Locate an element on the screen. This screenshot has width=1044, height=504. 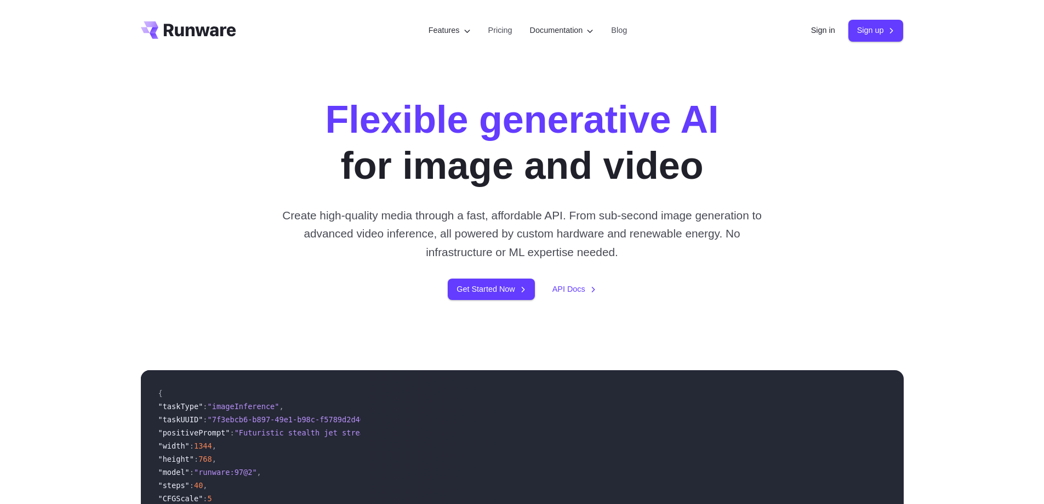
label: Features is located at coordinates (450, 30).